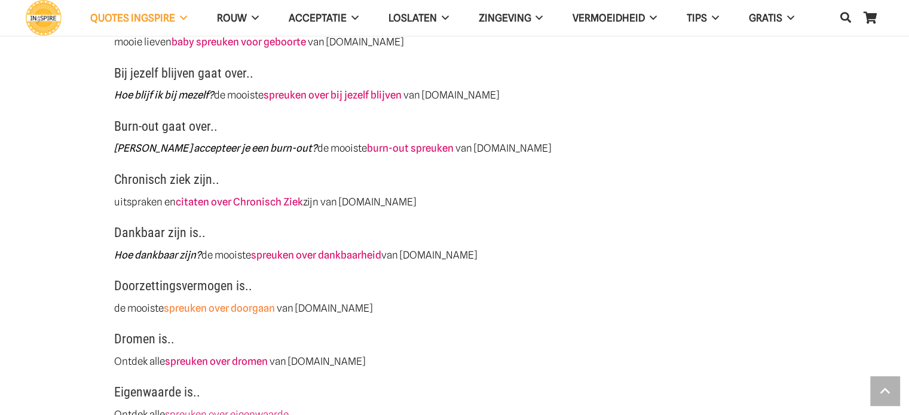  What do you see at coordinates (608, 18) in the screenshot?
I see `span: VERMOEIDHEID` at bounding box center [608, 18].